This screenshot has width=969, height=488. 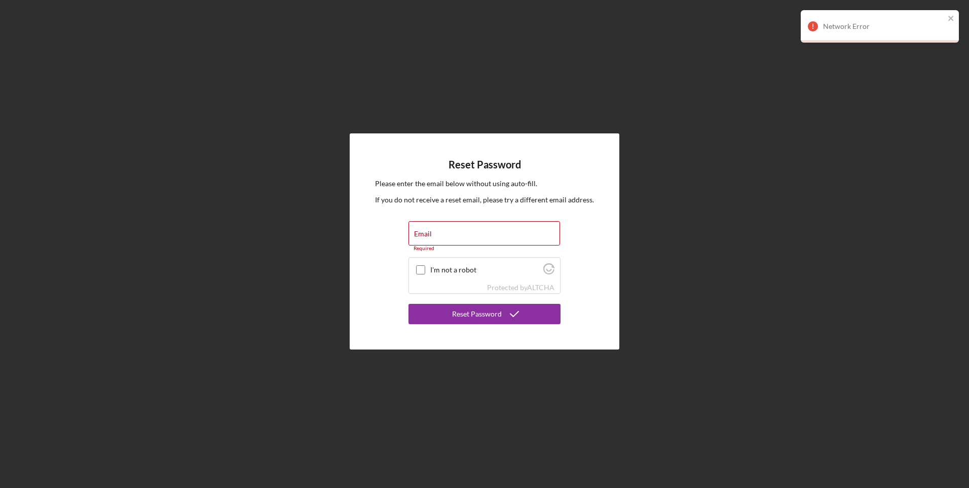 I want to click on label: I'm not a robot, so click(x=485, y=270).